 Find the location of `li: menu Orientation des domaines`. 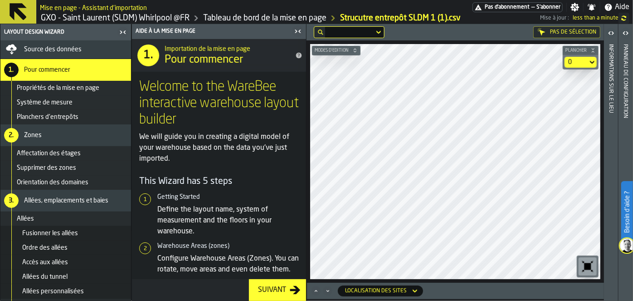

li: menu Orientation des domaines is located at coordinates (66, 182).